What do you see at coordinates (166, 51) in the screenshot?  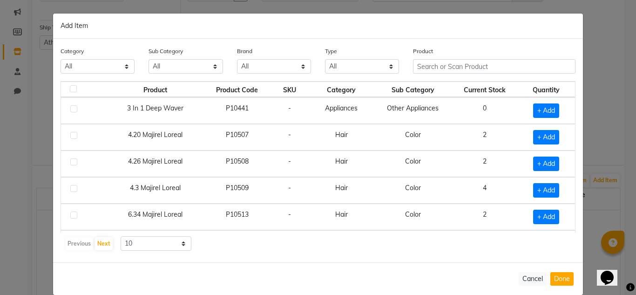 I see `label: Sub Category` at bounding box center [166, 51].